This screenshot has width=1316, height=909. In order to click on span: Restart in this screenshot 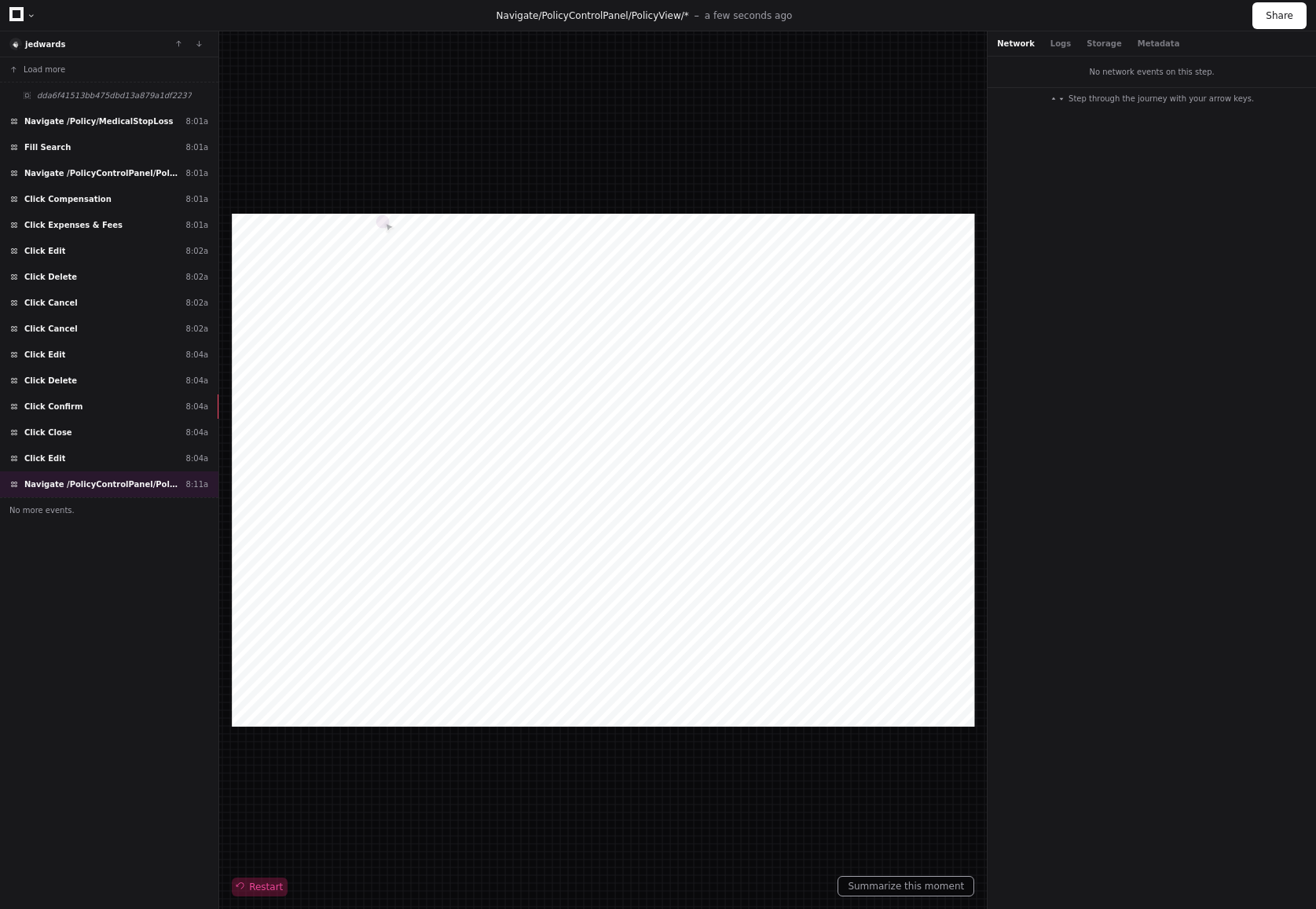, I will do `click(259, 887)`.